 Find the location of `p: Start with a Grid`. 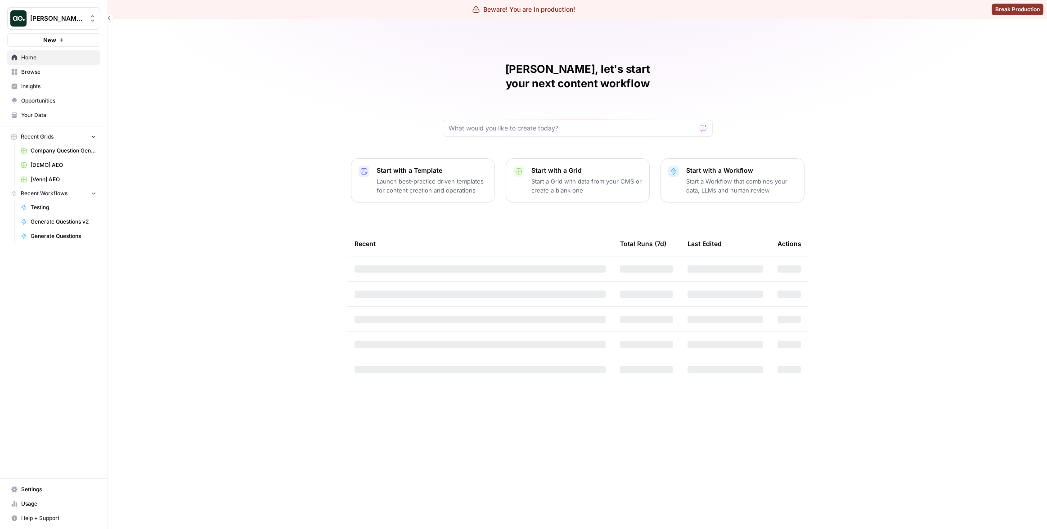

p: Start with a Grid is located at coordinates (586, 170).